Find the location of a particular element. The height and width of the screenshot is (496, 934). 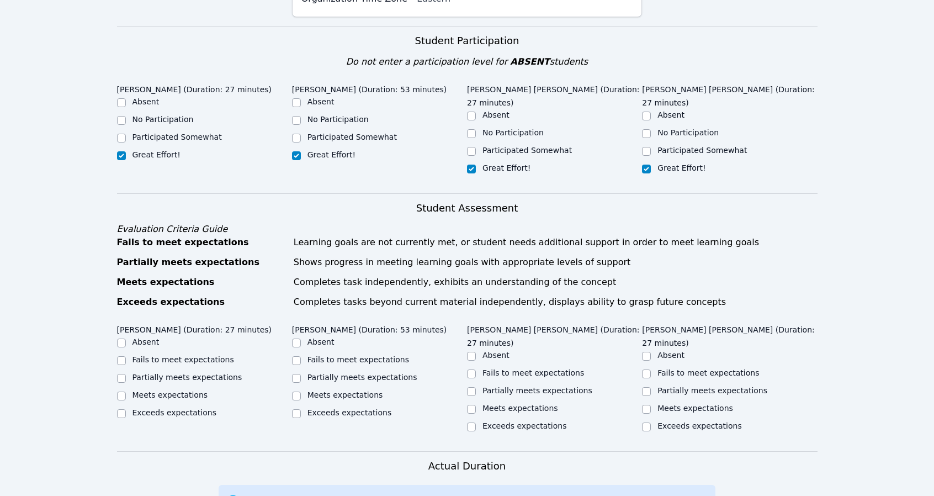

div: Learning goals are not currently met, or student needs additional support in order to meet learni... is located at coordinates (555, 242).